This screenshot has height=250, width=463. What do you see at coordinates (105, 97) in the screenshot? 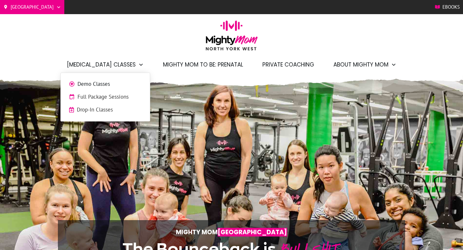
I see `a: Full Package Sessions` at bounding box center [105, 97].